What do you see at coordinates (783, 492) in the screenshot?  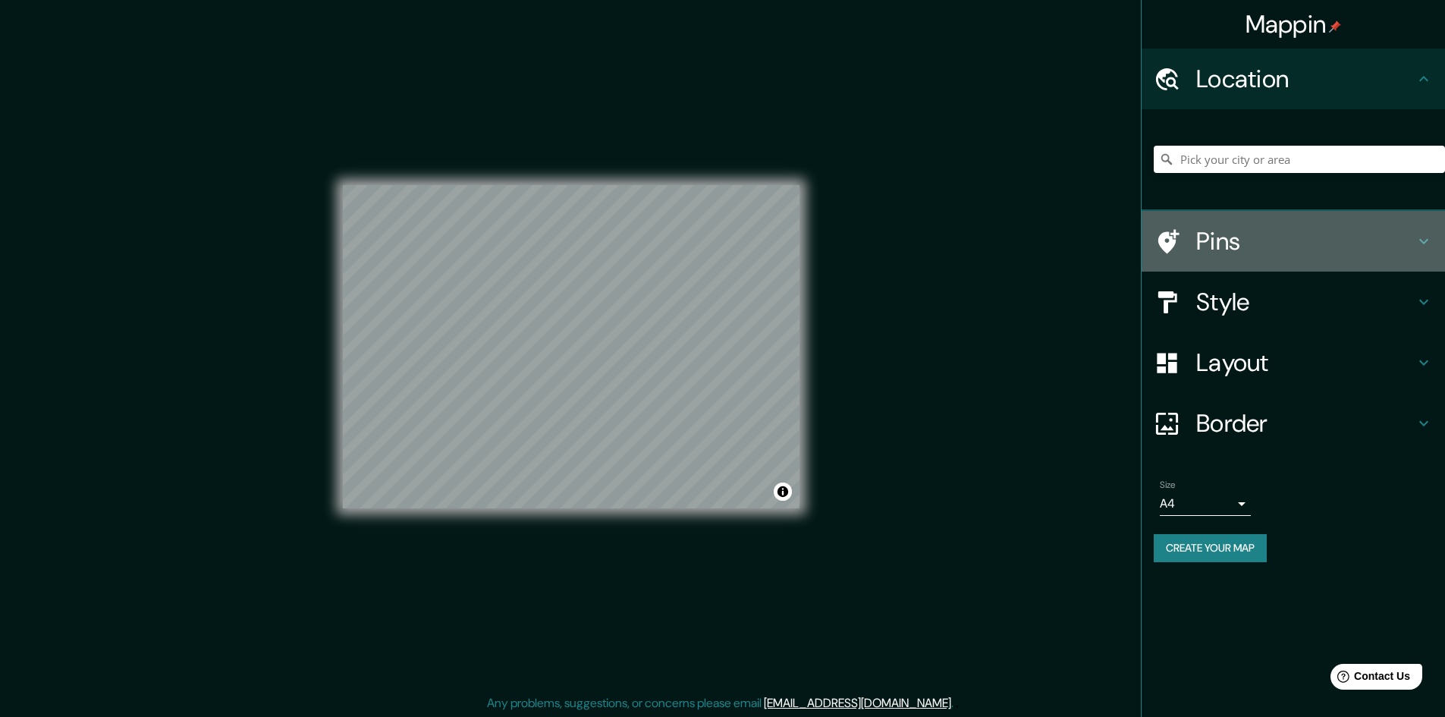 I see `button: Toggle attribution` at bounding box center [783, 492].